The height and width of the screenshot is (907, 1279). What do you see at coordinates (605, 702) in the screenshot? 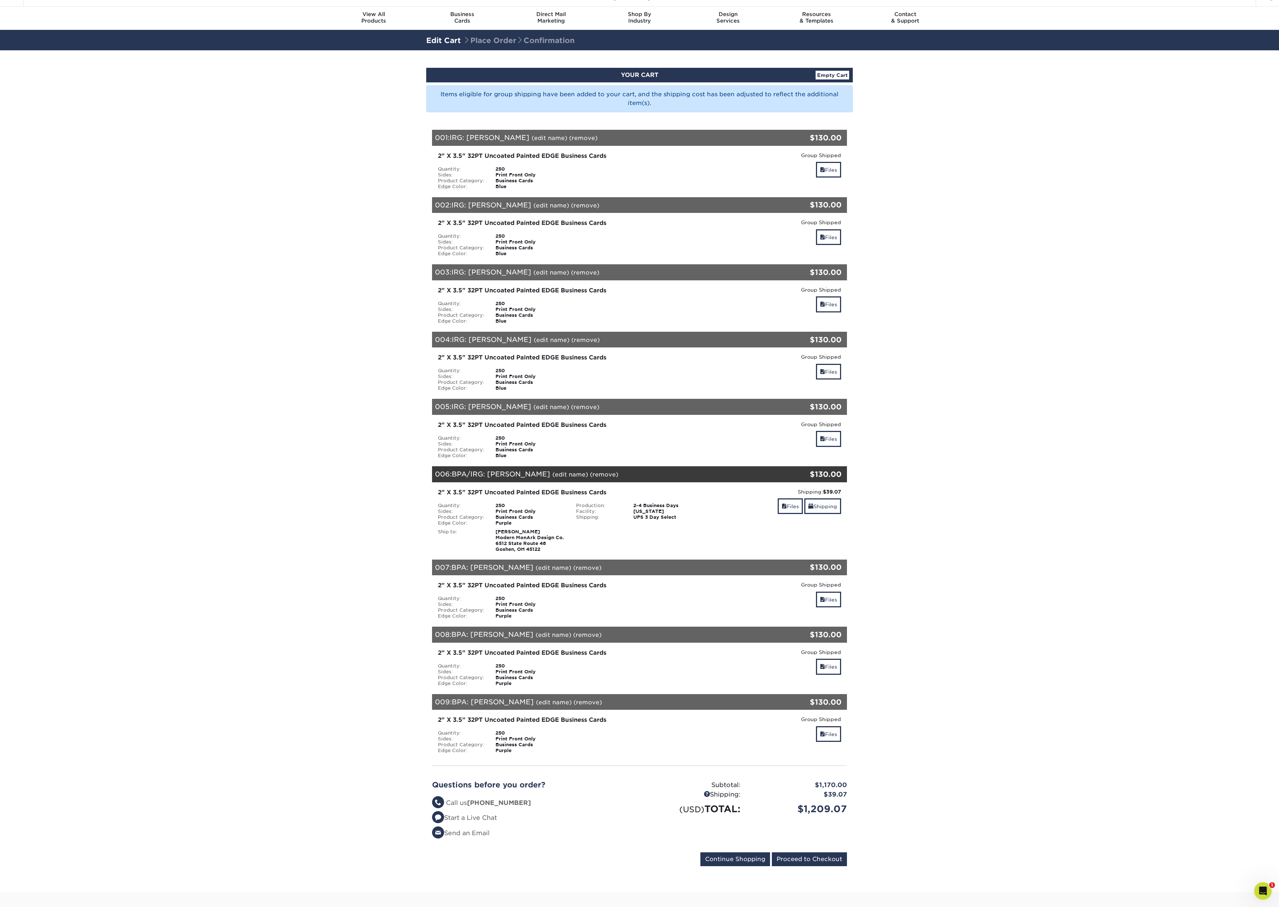
I see `div: 009:` at bounding box center [605, 702].